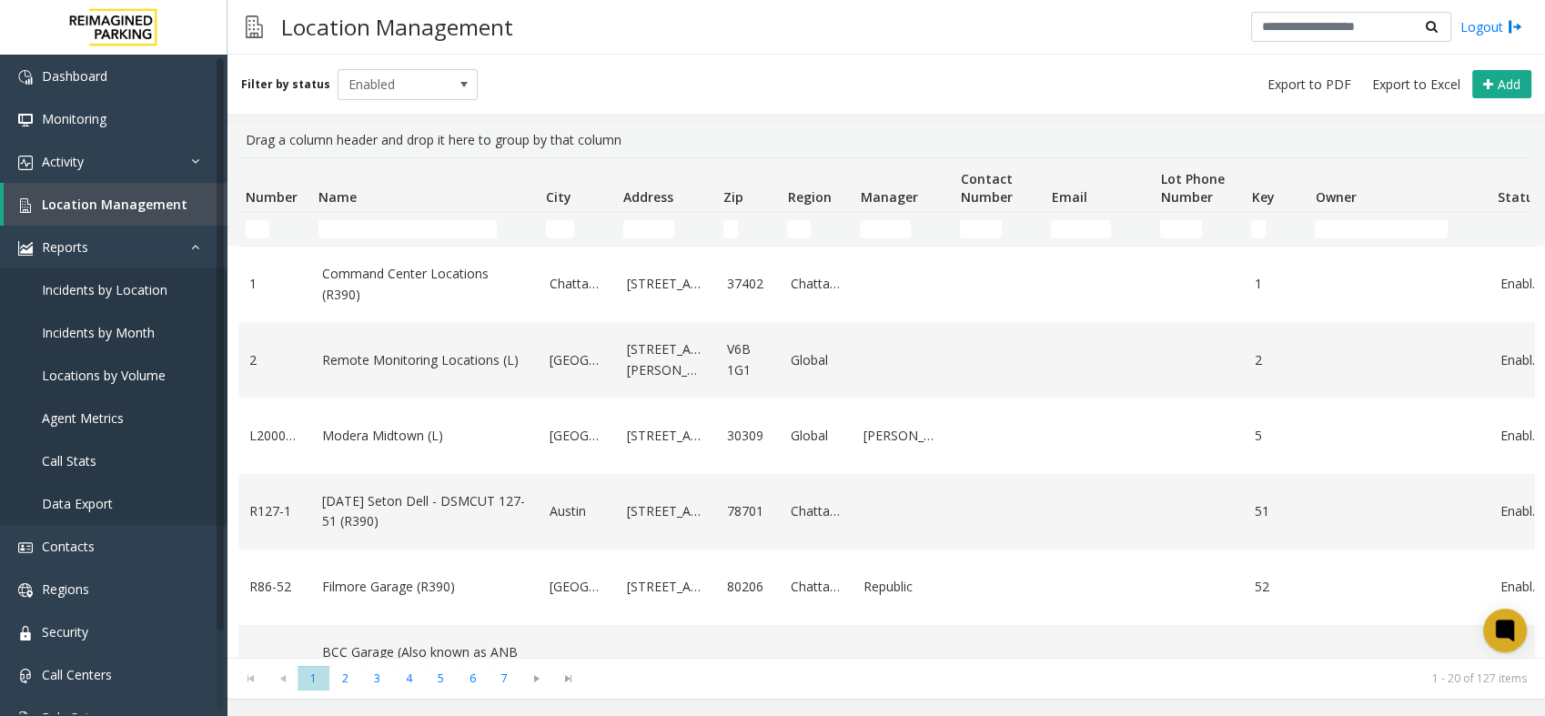 This screenshot has height=716, width=1545. What do you see at coordinates (1262, 196) in the screenshot?
I see `span: Key` at bounding box center [1262, 196].